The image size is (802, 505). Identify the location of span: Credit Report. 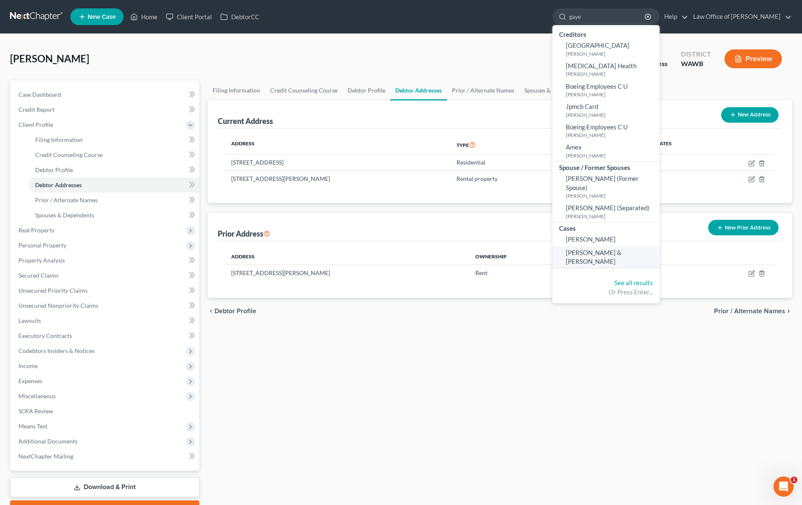
(36, 109).